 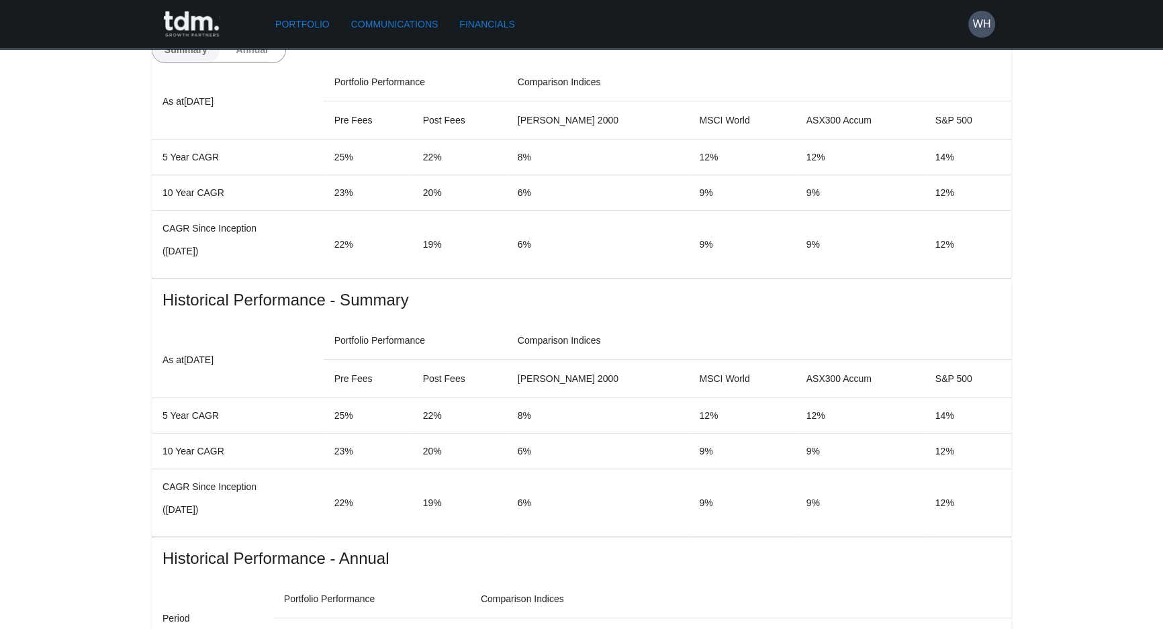 I want to click on a: Portfolio, so click(x=302, y=24).